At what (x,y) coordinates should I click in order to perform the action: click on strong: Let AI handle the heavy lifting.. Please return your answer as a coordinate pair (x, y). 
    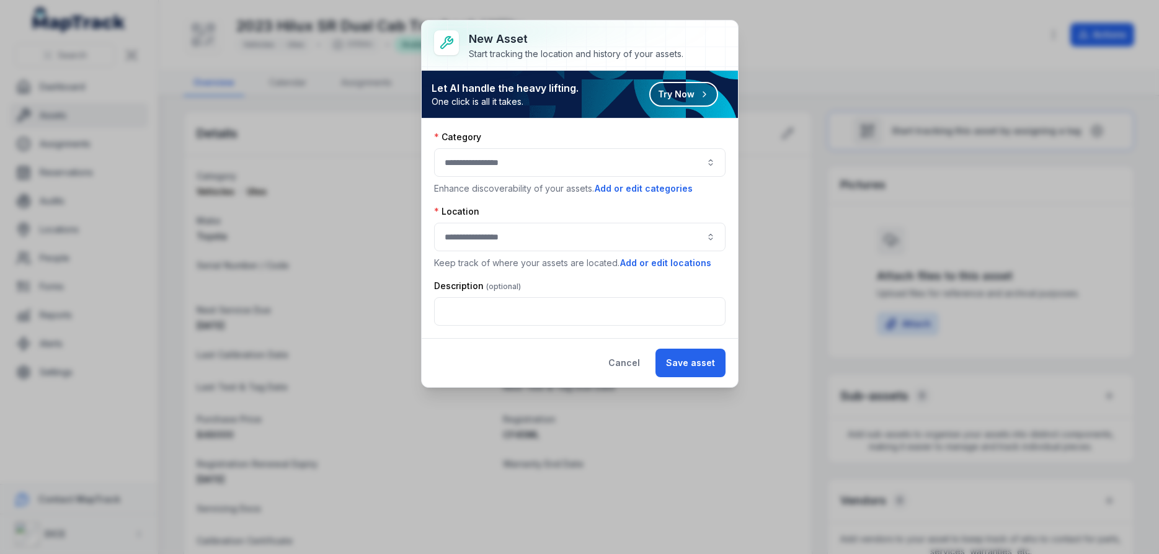
    Looking at the image, I should click on (505, 88).